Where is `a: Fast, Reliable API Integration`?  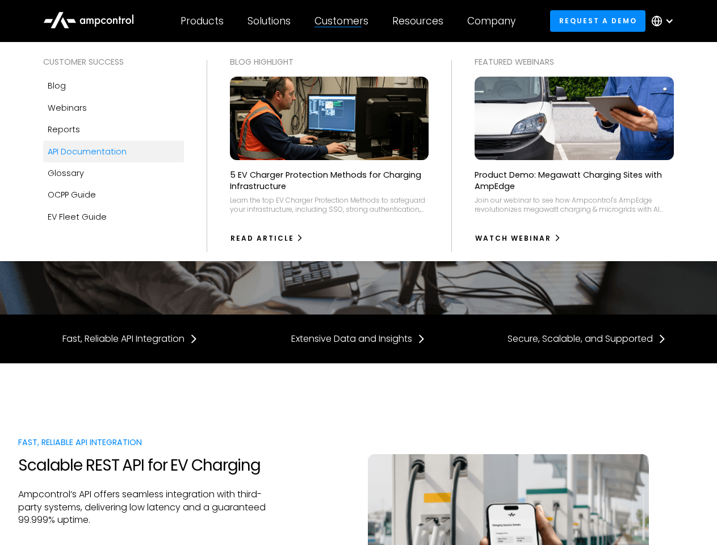
a: Fast, Reliable API Integration is located at coordinates (130, 339).